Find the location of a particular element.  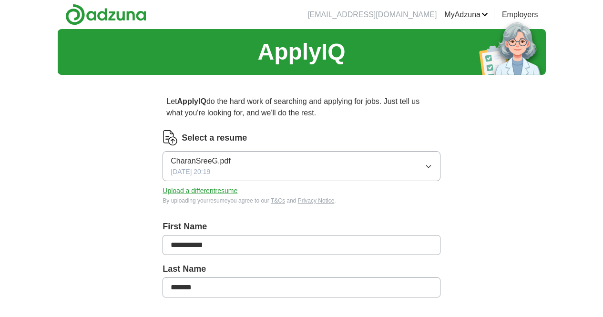

span: CharanSreeG.pdf is located at coordinates (200, 161).